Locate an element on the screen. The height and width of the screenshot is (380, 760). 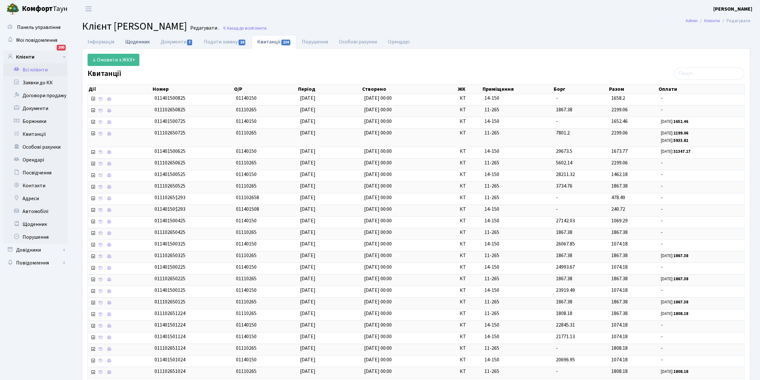
span: 1808.18 is located at coordinates (619, 371).